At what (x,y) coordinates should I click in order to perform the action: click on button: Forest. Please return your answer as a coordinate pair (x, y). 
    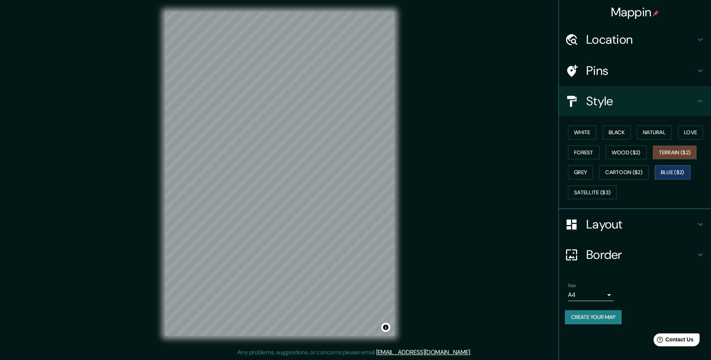
    Looking at the image, I should click on (583, 152).